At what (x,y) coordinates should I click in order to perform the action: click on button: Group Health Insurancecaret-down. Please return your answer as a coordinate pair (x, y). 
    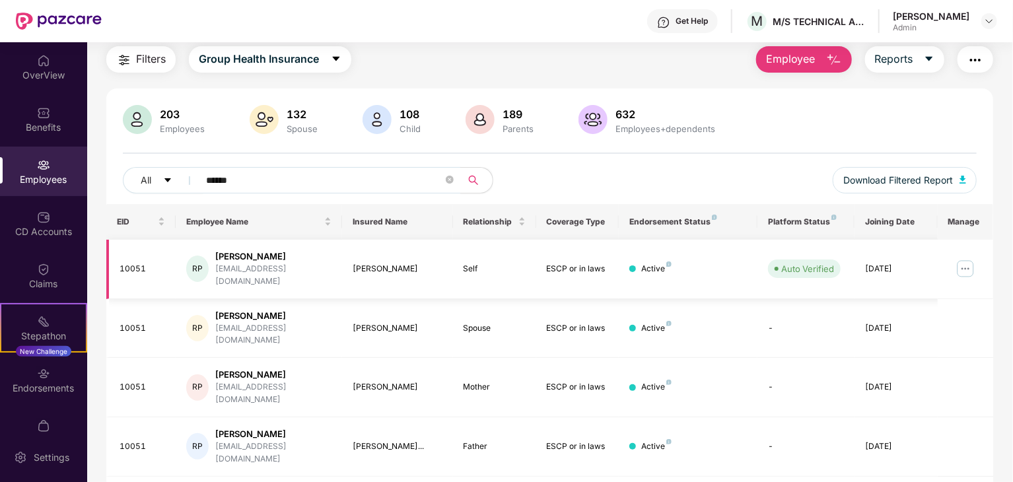
    Looking at the image, I should click on (270, 59).